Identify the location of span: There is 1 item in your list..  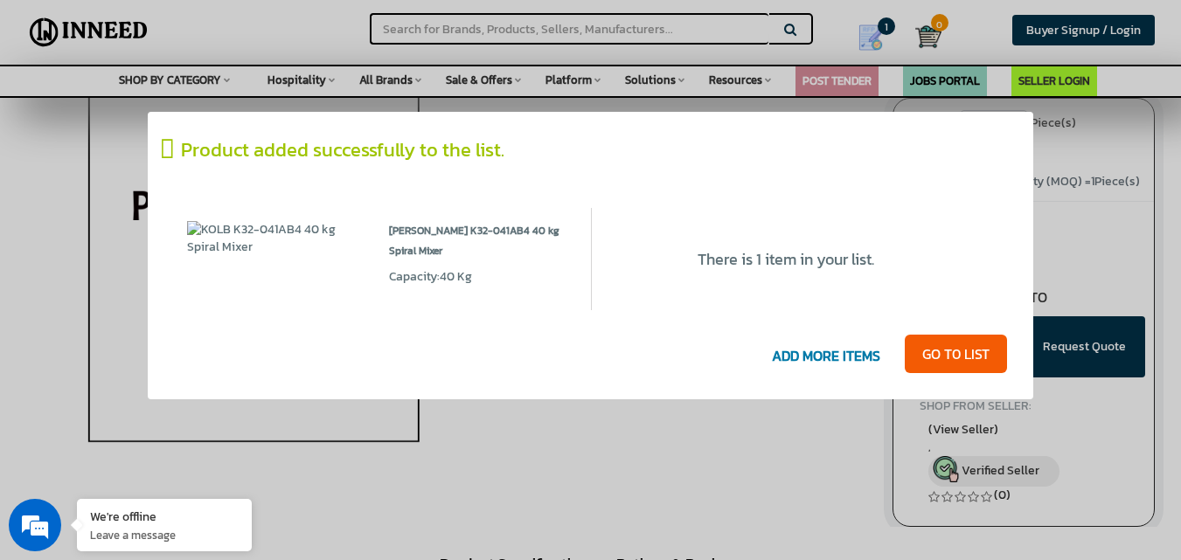
(786, 259).